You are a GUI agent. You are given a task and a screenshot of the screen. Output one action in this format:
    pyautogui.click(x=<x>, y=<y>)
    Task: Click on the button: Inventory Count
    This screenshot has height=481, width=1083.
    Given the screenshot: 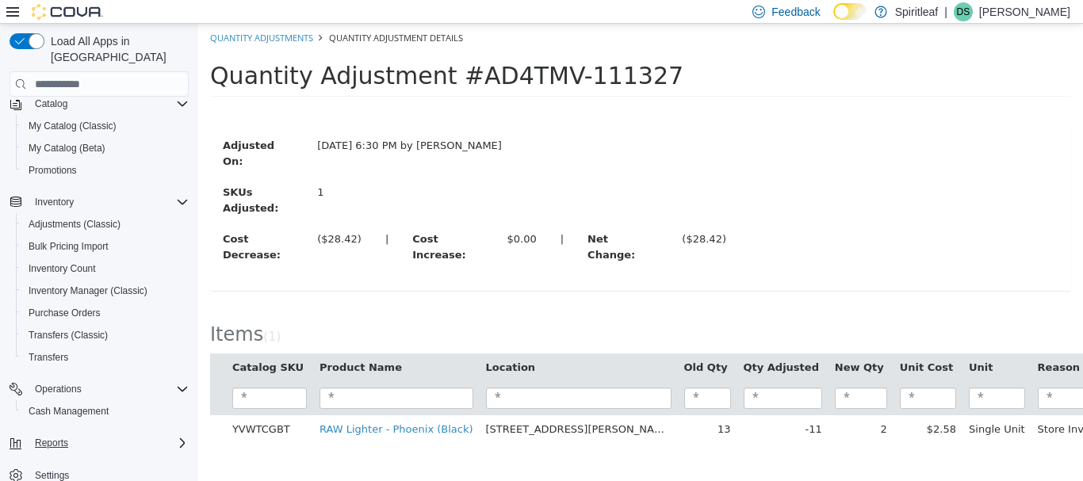 What is the action you would take?
    pyautogui.click(x=105, y=269)
    